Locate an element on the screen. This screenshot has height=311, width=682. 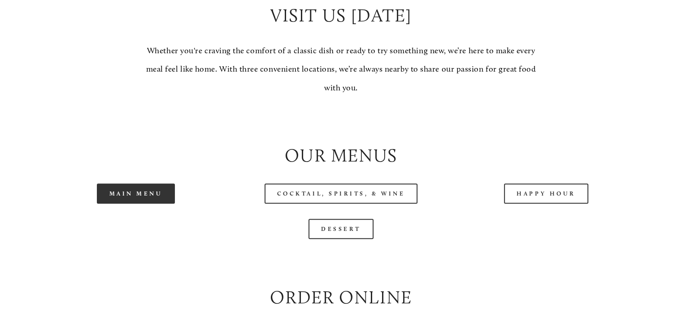
a: Dessert is located at coordinates (341, 229).